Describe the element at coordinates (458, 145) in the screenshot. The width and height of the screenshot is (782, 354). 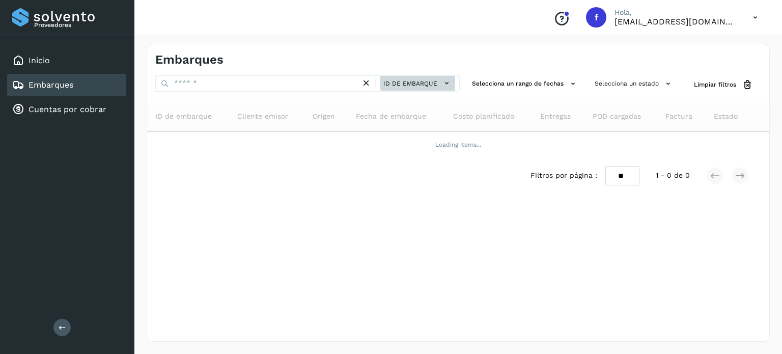
I see `td: Loading items...` at that location.